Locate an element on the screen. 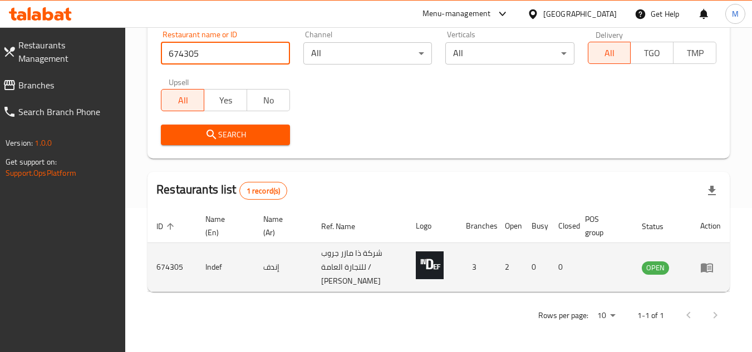  td: 674305 is located at coordinates (172, 268).